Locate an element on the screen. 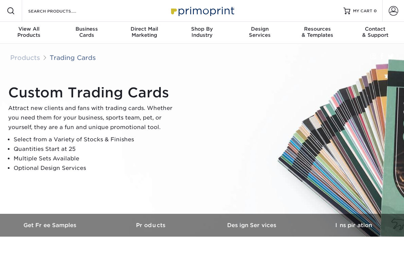 The height and width of the screenshot is (270, 404). div: Industry is located at coordinates (202, 32).